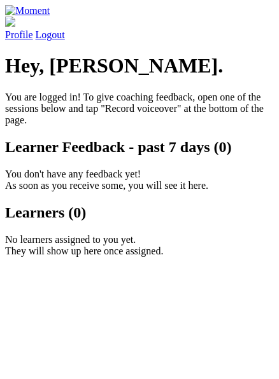 Image resolution: width=279 pixels, height=379 pixels. I want to click on p: You don't have any feedback yet! As soon as you receive some, you will see it here., so click(139, 180).